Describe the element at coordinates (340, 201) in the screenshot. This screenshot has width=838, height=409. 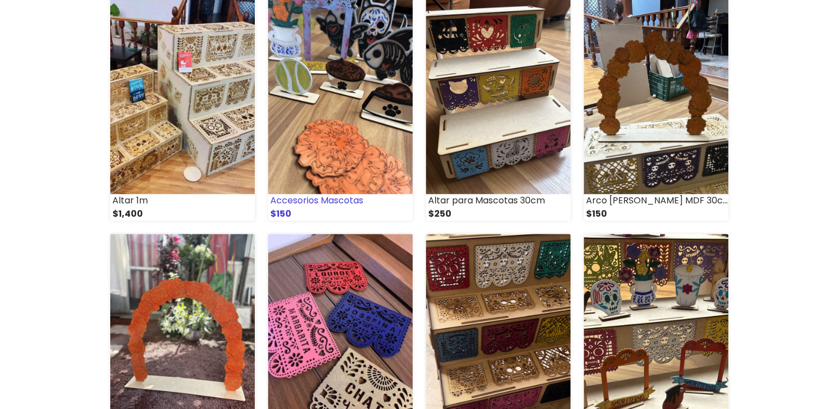
I see `div: Accesorios Mascotas` at that location.